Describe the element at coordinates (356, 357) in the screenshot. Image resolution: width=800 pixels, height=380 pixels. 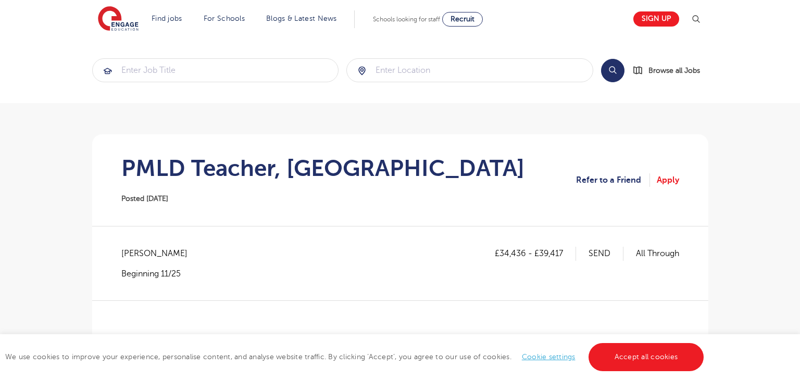
I see `span: We use cookies to improve your experience, personalise content, and analyse website traffic. By c...` at that location.